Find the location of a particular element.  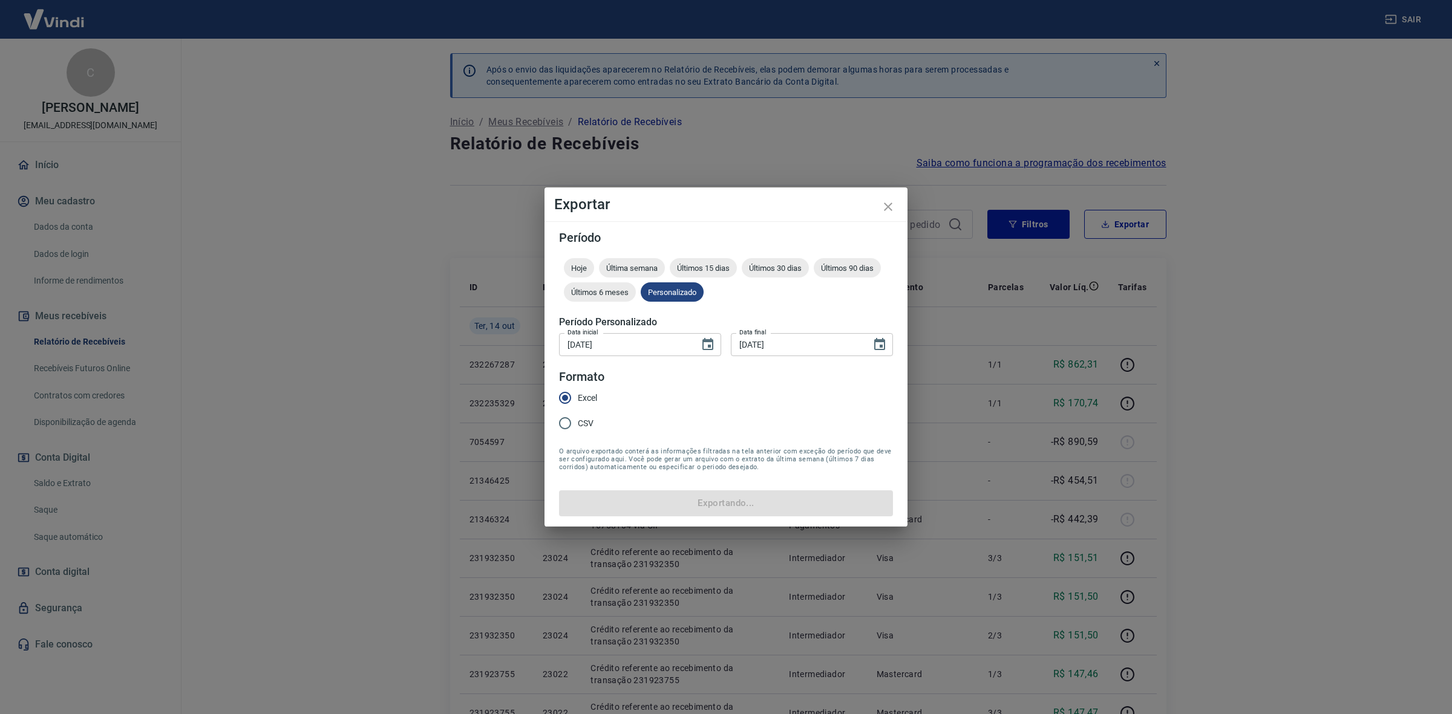

h5: Período is located at coordinates (726, 238).